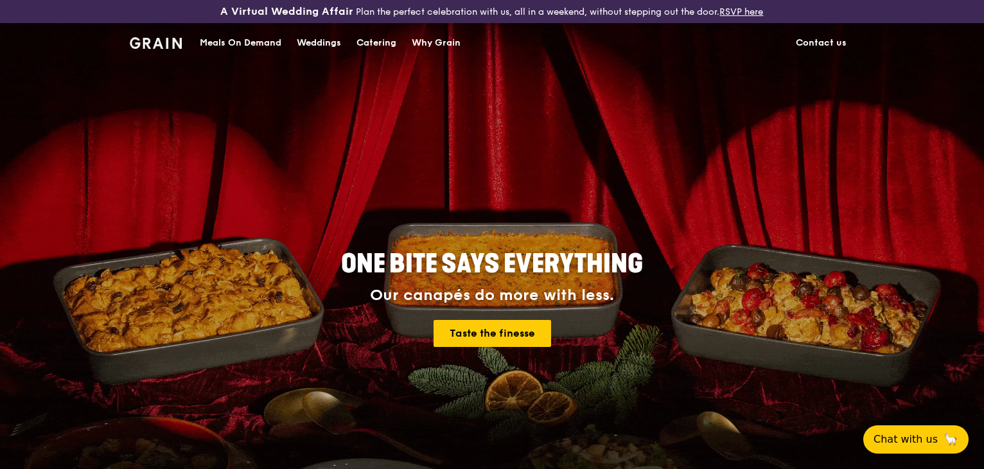 The height and width of the screenshot is (469, 984). I want to click on div: Plan the perfect celebration with us, all in a weekend, without stepping out the door., so click(492, 12).